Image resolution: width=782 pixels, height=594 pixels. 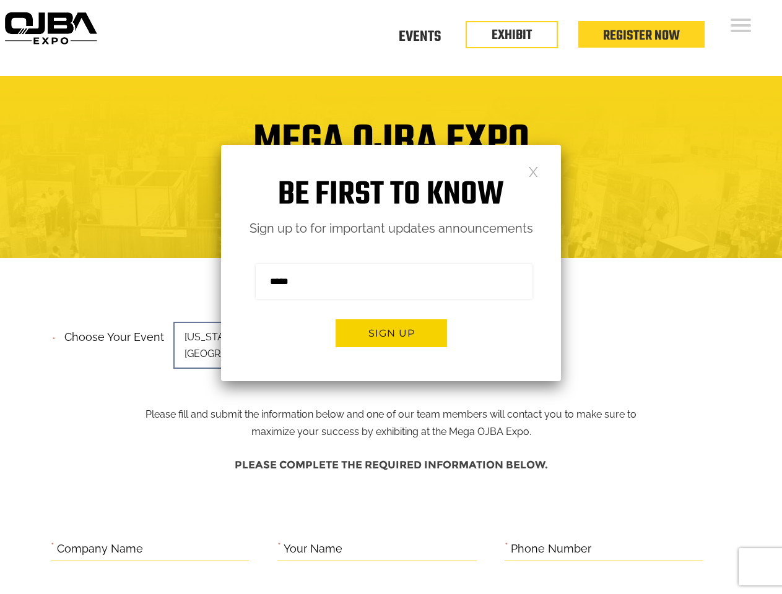 What do you see at coordinates (641, 36) in the screenshot?
I see `a: Register Now` at bounding box center [641, 36].